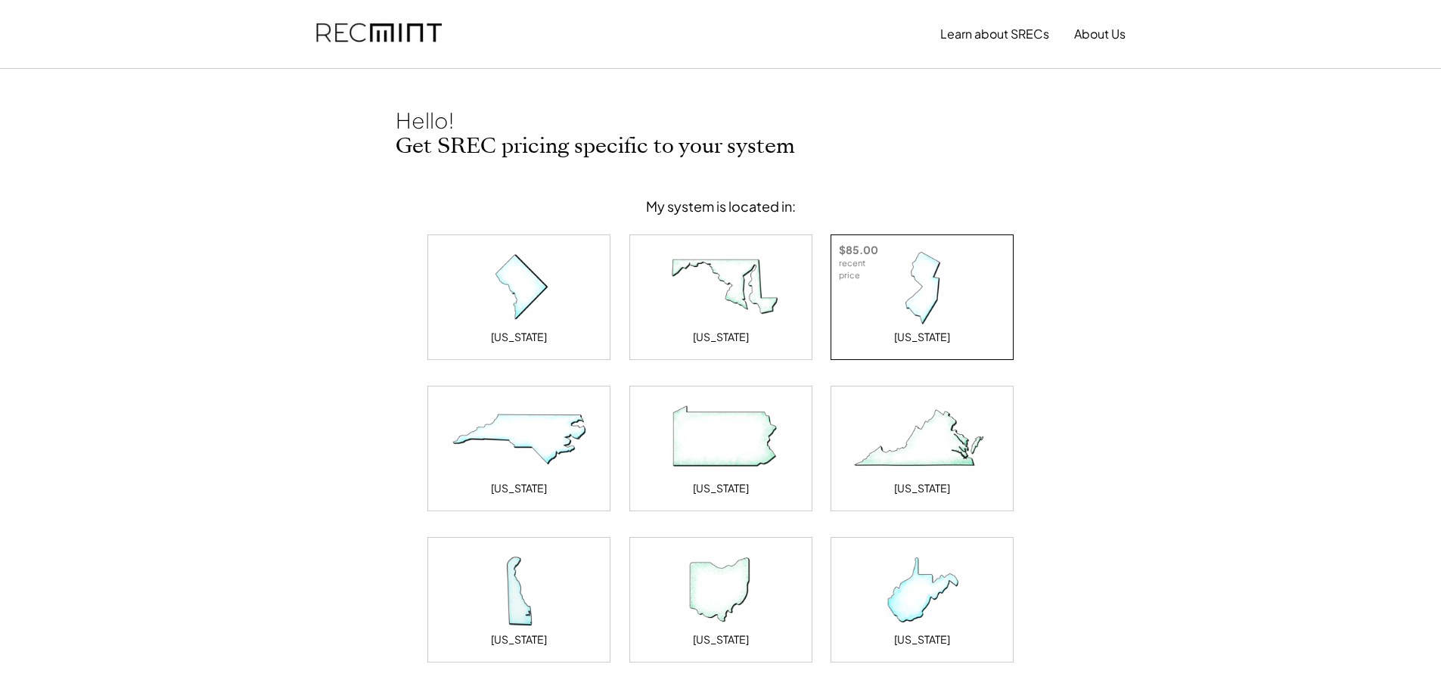  I want to click on img: Pennsylvania, so click(721, 440).